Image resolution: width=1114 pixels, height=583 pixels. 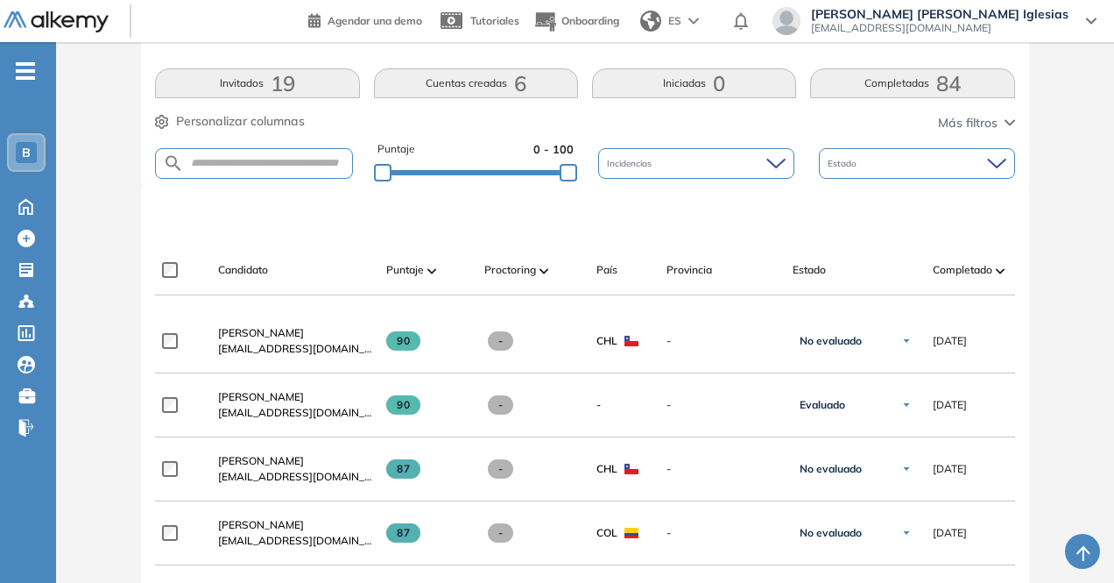 What do you see at coordinates (591, 20) in the screenshot?
I see `span: Onboarding` at bounding box center [591, 20].